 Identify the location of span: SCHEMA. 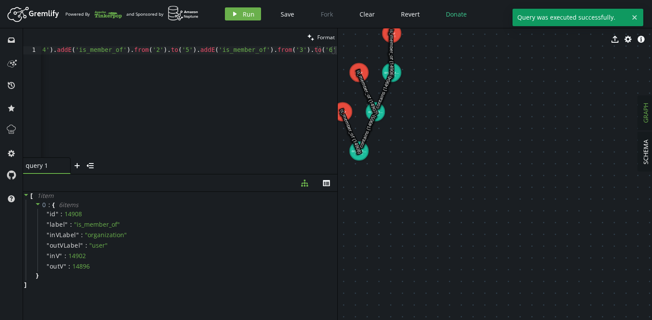
(646, 152).